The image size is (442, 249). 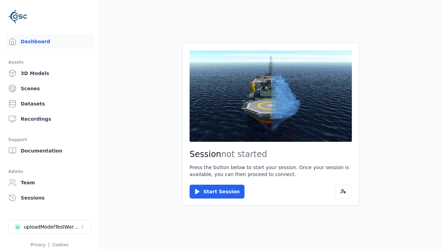 What do you see at coordinates (271, 171) in the screenshot?
I see `p: Press the button below to start your session. Once your session is available, you can then procee...` at bounding box center [271, 171].